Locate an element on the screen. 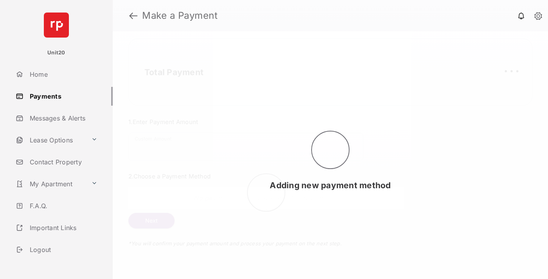 This screenshot has height=279, width=548. a: F.A.Q. is located at coordinates (63, 206).